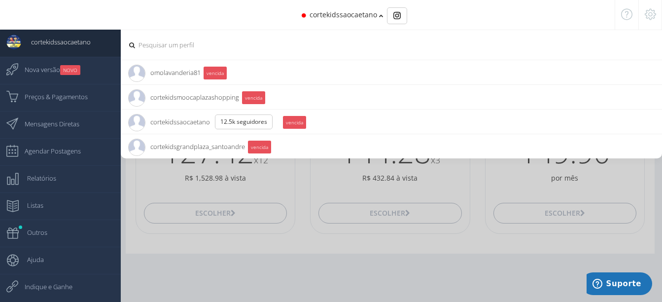 Image resolution: width=662 pixels, height=302 pixels. What do you see at coordinates (43, 286) in the screenshot?
I see `span: Indique e Ganhe` at bounding box center [43, 286].